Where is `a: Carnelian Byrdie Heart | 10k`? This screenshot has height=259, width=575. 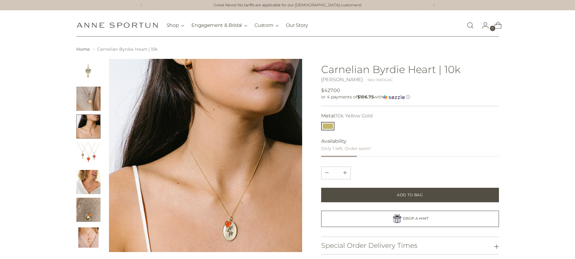 a: Carnelian Byrdie Heart | 10k is located at coordinates (206, 156).